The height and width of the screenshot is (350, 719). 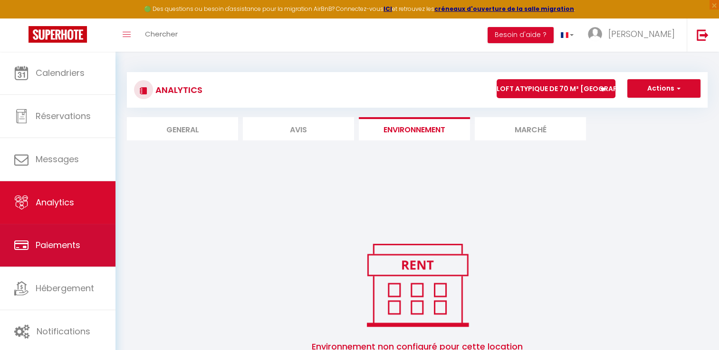 I want to click on span: Messages, so click(x=57, y=159).